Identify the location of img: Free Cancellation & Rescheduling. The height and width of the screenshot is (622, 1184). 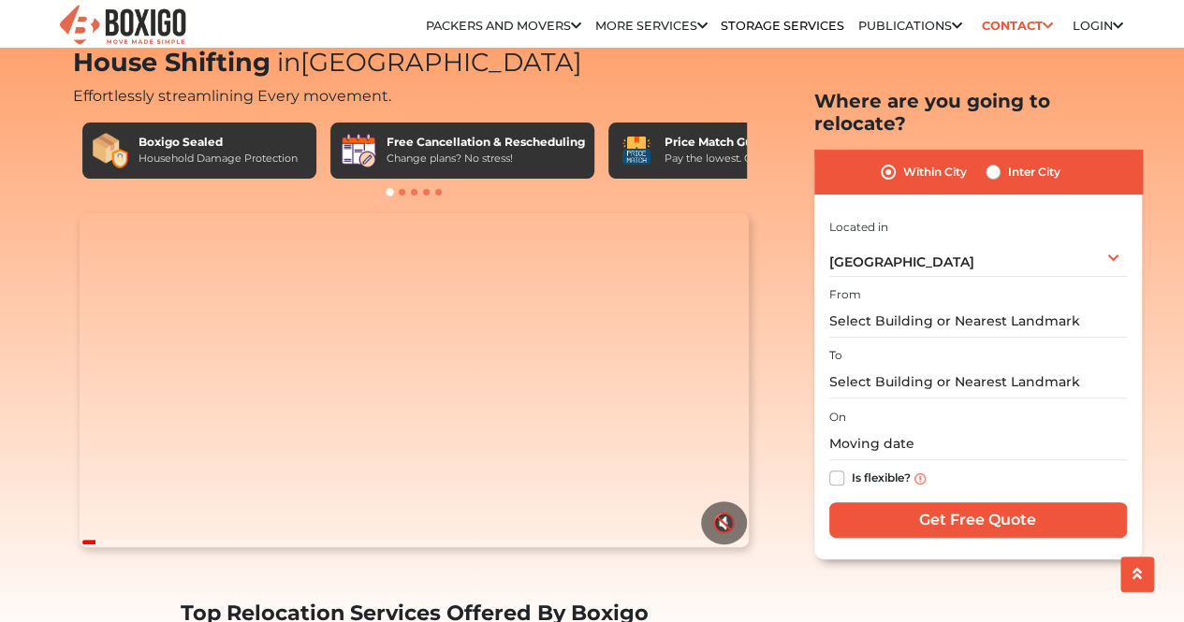
(359, 151).